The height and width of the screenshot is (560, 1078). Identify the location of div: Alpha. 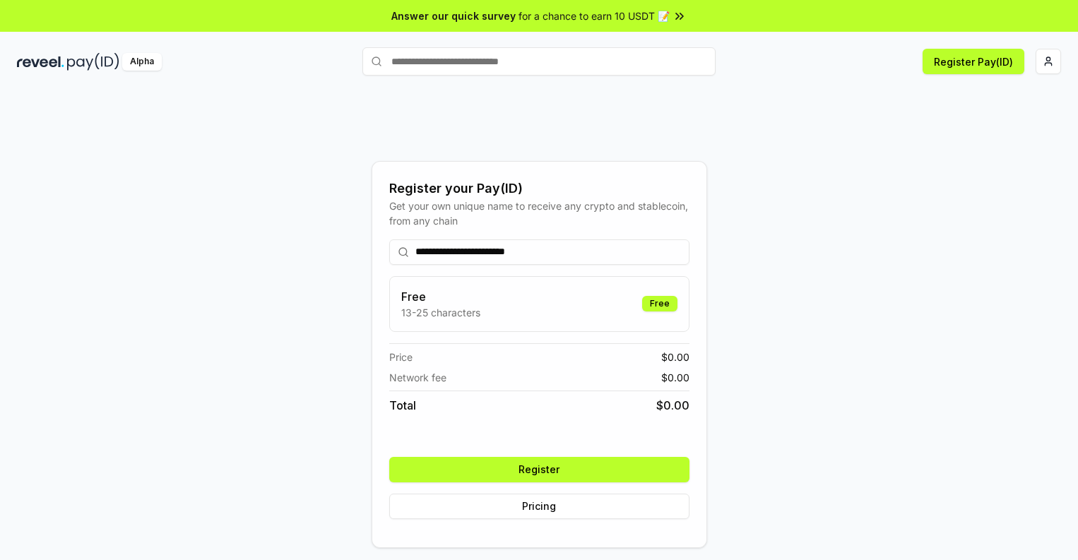
(142, 61).